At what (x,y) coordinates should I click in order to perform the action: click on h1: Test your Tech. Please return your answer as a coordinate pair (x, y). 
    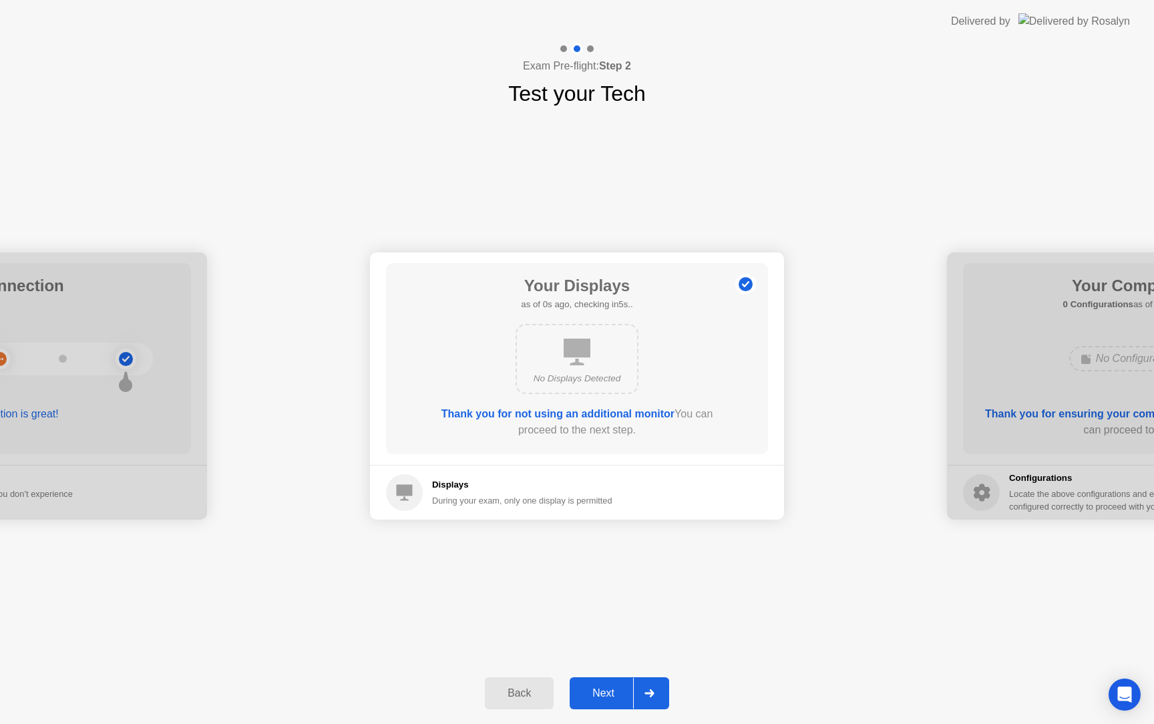
    Looking at the image, I should click on (577, 93).